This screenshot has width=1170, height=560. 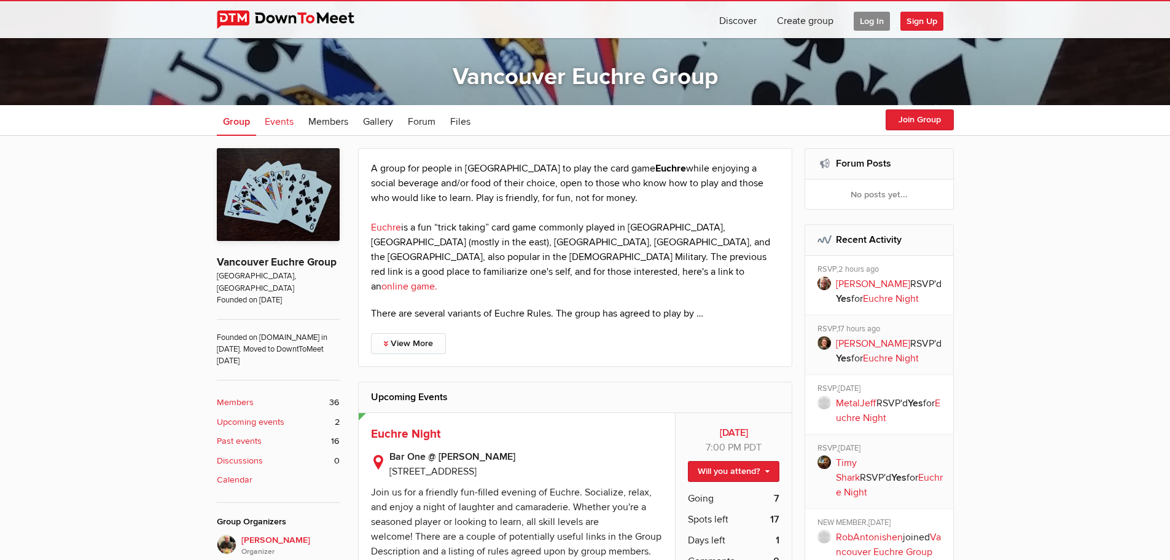 What do you see at coordinates (337, 422) in the screenshot?
I see `span: 2` at bounding box center [337, 422].